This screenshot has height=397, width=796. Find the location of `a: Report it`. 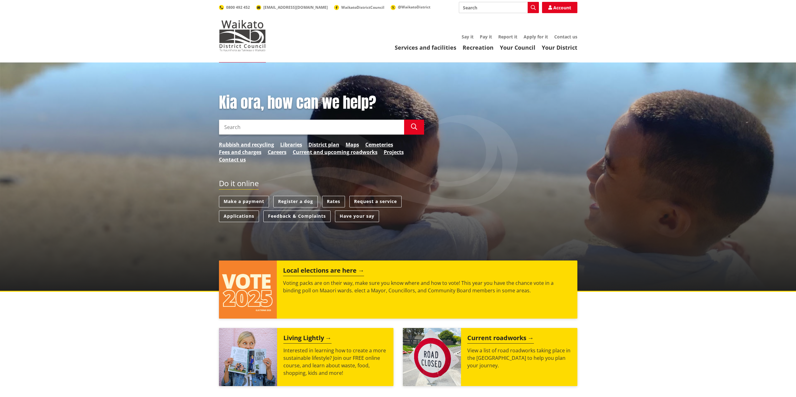

a: Report it is located at coordinates (507, 37).